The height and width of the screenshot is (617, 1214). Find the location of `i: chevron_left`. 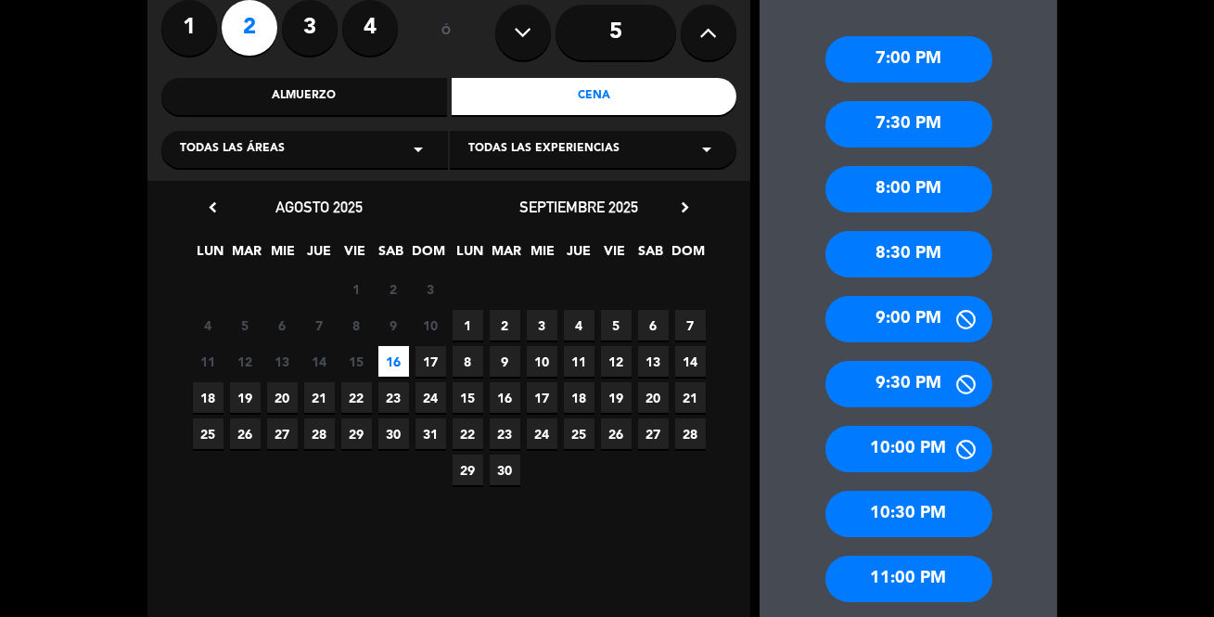

i: chevron_left is located at coordinates (212, 207).